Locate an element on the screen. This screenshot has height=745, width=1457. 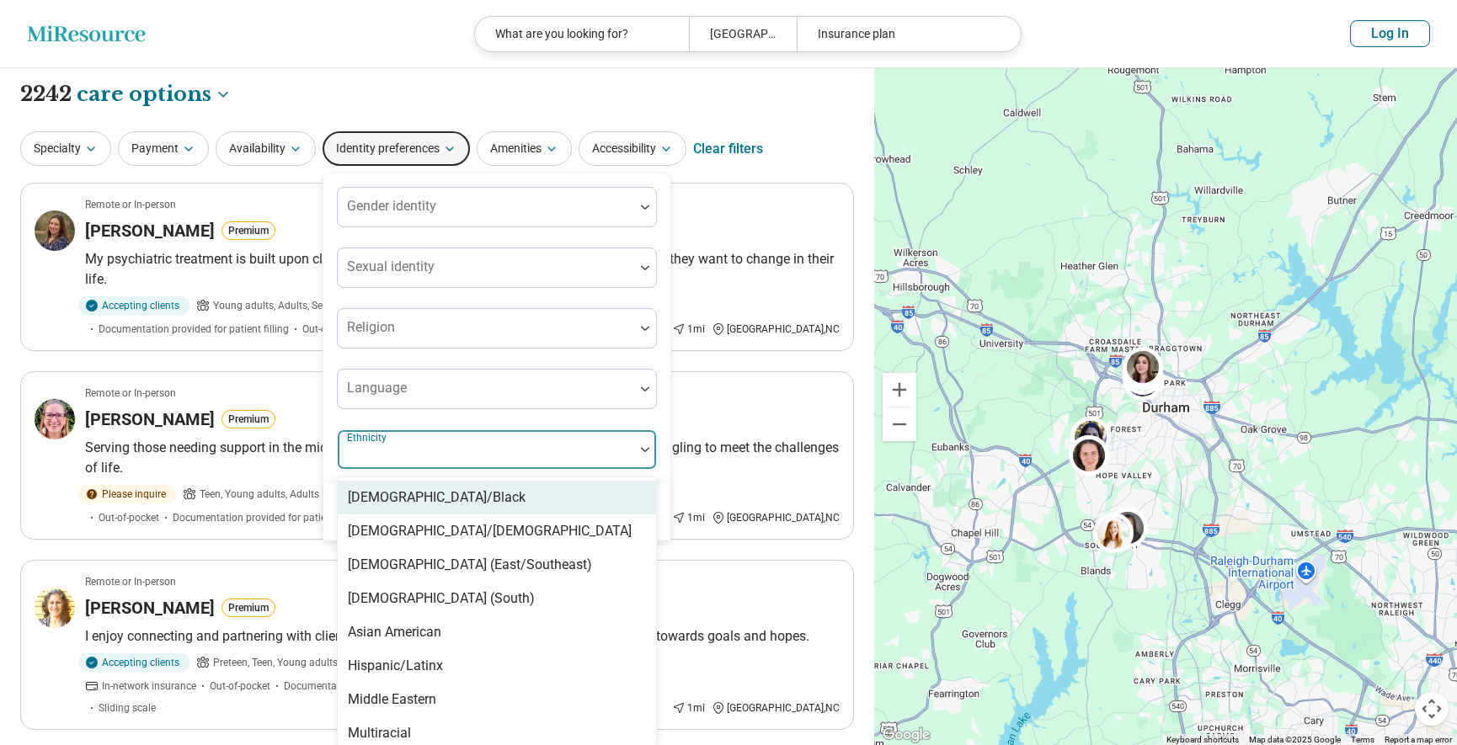
span: Young adults, Adults, Seniors (65 or older) is located at coordinates (308, 306).